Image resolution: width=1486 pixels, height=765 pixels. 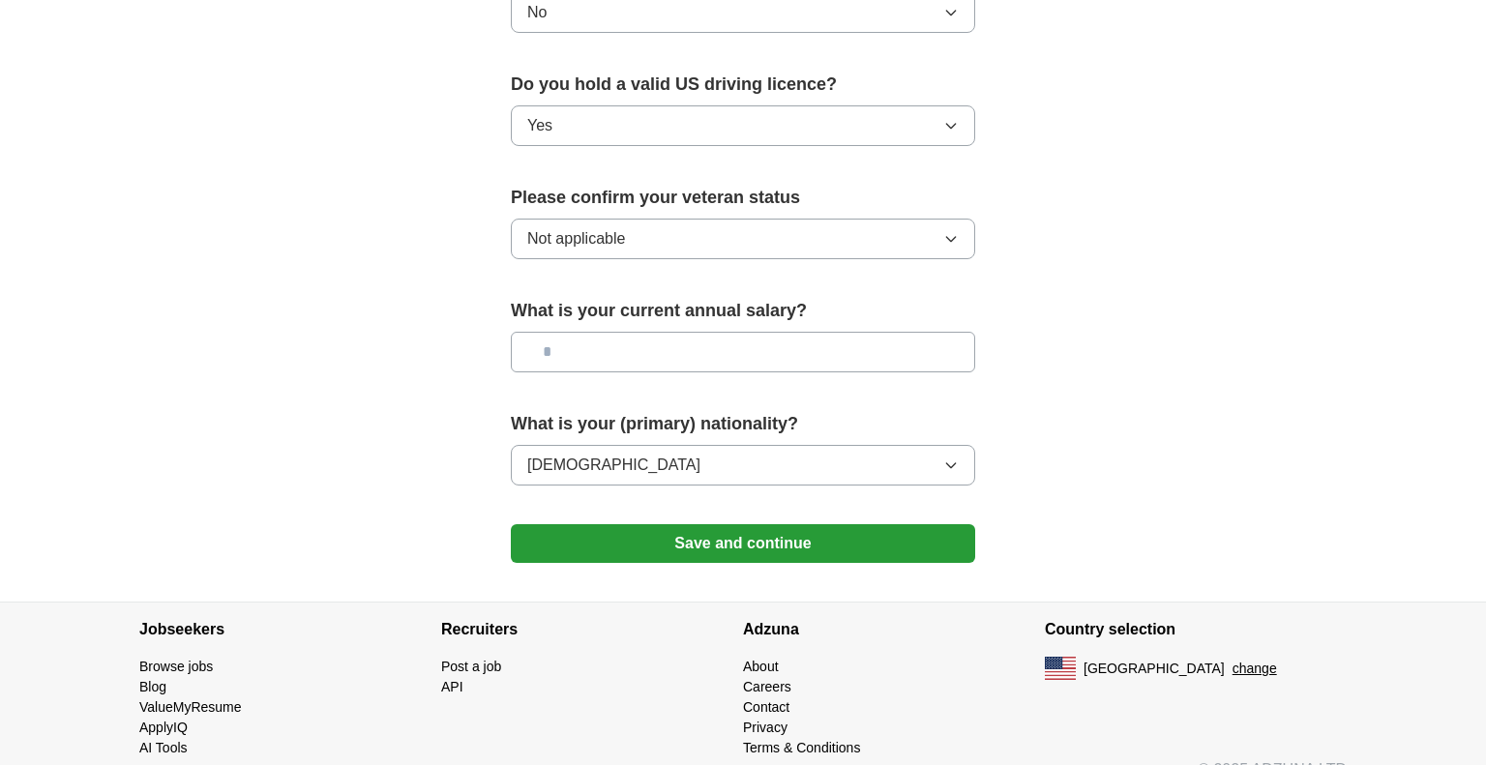 I want to click on img: US flag, so click(x=1061, y=669).